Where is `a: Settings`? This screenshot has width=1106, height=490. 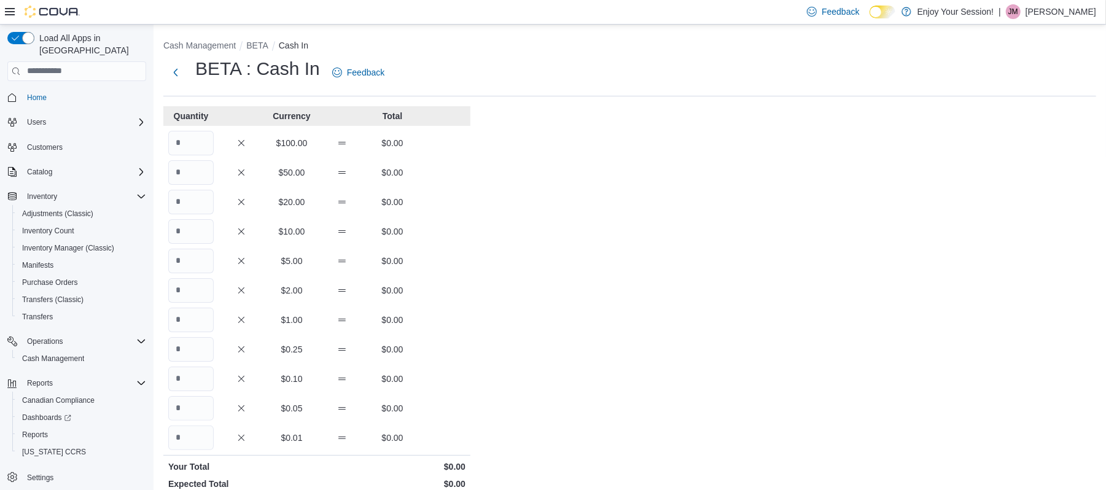 a: Settings is located at coordinates (40, 478).